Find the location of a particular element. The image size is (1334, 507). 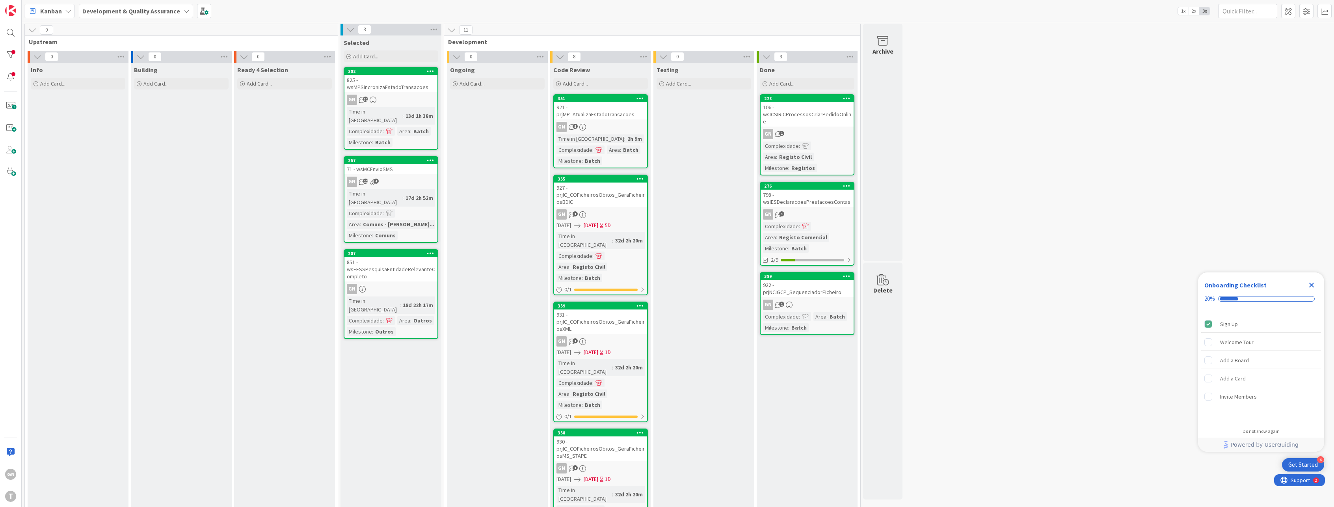

div: 359931 - prjIC_COFicheirosObitos_GeraFicheirosXML is located at coordinates (600, 318).